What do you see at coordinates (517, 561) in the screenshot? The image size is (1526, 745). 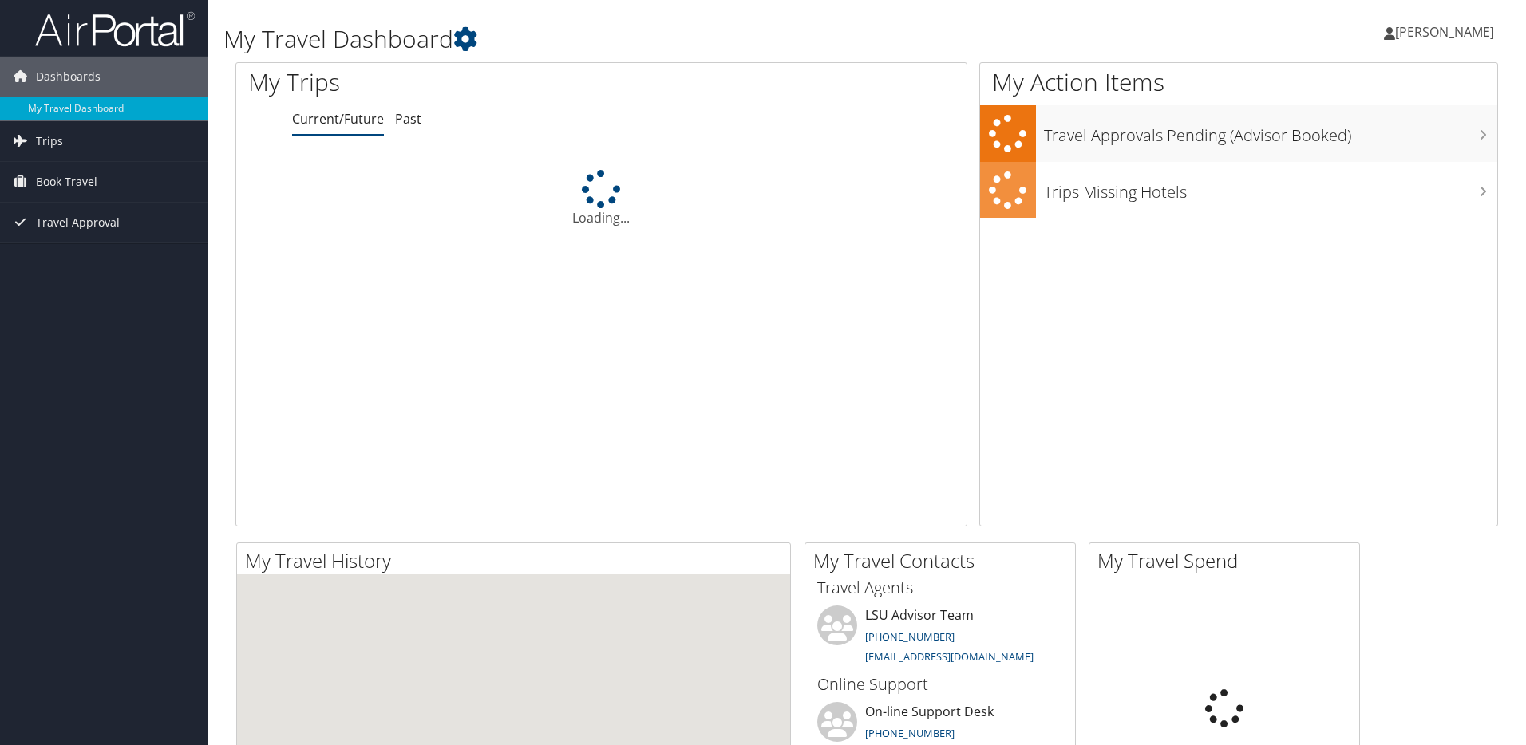 I see `h2: My Travel History` at bounding box center [517, 561].